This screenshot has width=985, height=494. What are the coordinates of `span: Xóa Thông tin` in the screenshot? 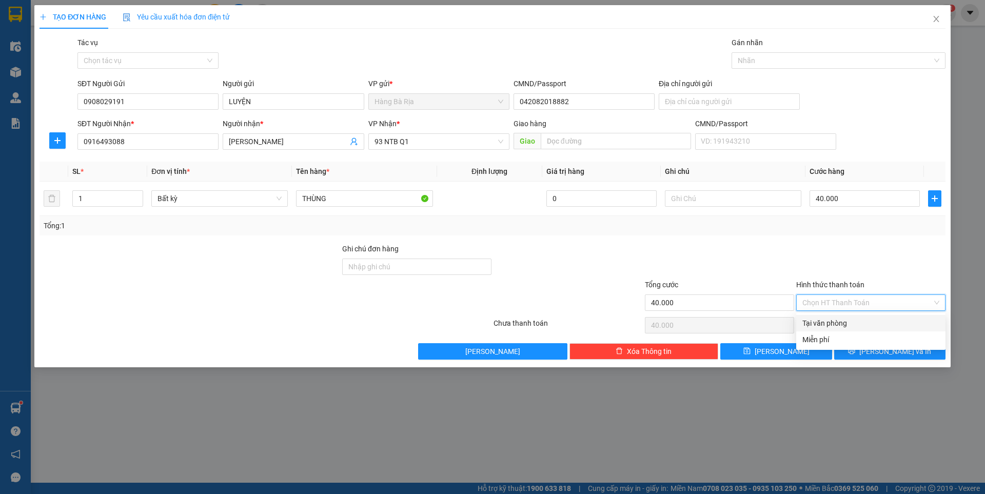 It's located at (649, 351).